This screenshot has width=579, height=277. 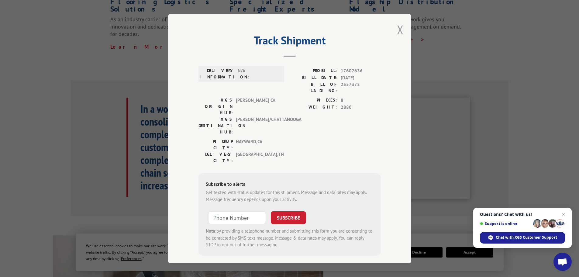 What do you see at coordinates (563, 214) in the screenshot?
I see `span: Close chat` at bounding box center [563, 214].